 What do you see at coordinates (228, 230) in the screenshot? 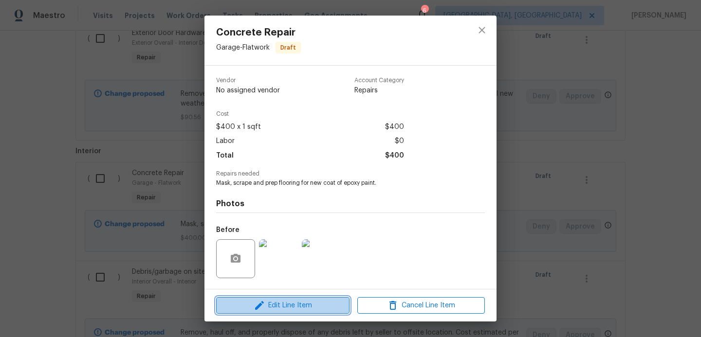
I see `h5: Before` at bounding box center [228, 230].